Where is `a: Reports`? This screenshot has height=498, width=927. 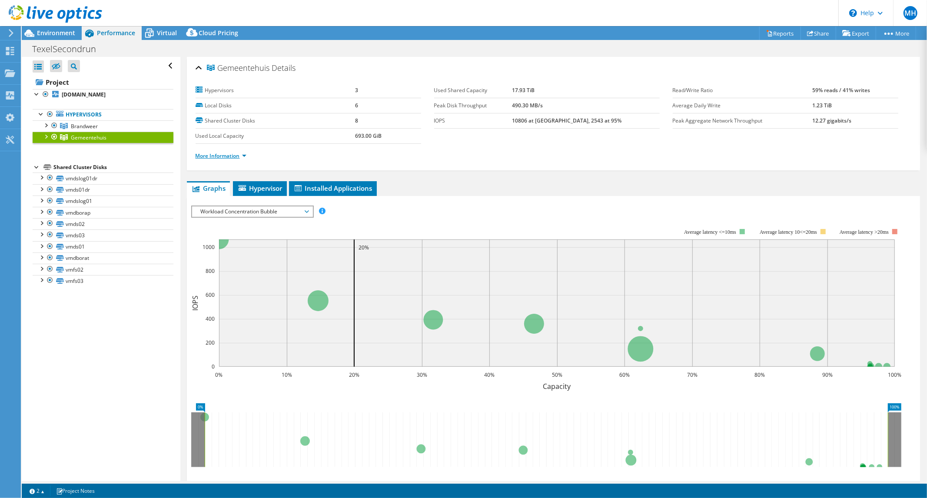 a: Reports is located at coordinates (780, 33).